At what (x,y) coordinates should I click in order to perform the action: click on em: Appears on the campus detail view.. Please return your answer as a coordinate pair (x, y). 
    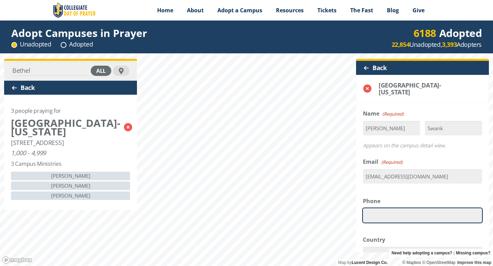
    Looking at the image, I should click on (404, 146).